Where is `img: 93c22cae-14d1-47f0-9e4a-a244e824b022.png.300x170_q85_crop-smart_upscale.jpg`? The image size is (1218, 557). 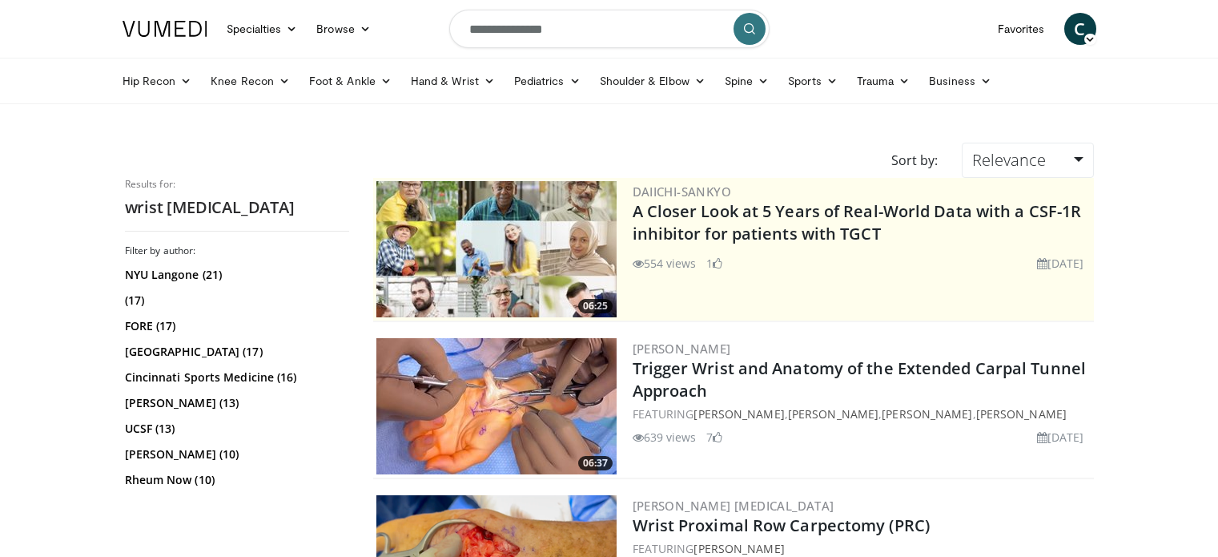 img: 93c22cae-14d1-47f0-9e4a-a244e824b022.png.300x170_q85_crop-smart_upscale.jpg is located at coordinates (496, 249).